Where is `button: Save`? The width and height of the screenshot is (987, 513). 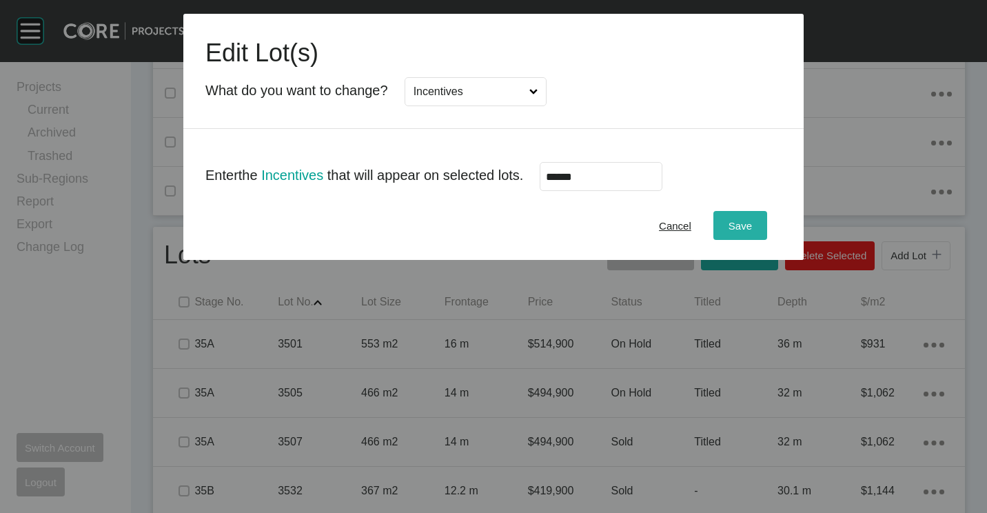 button: Save is located at coordinates (740, 225).